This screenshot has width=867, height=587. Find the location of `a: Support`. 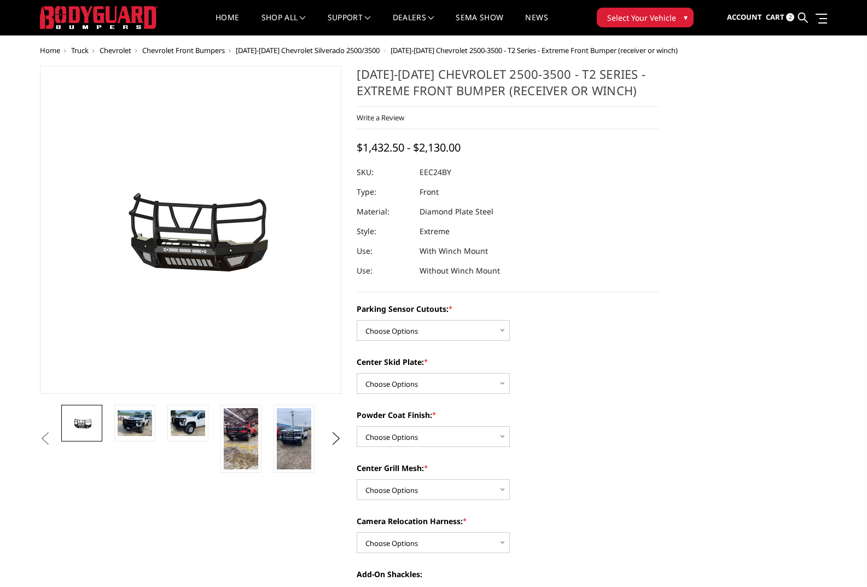

a: Support is located at coordinates (349, 24).